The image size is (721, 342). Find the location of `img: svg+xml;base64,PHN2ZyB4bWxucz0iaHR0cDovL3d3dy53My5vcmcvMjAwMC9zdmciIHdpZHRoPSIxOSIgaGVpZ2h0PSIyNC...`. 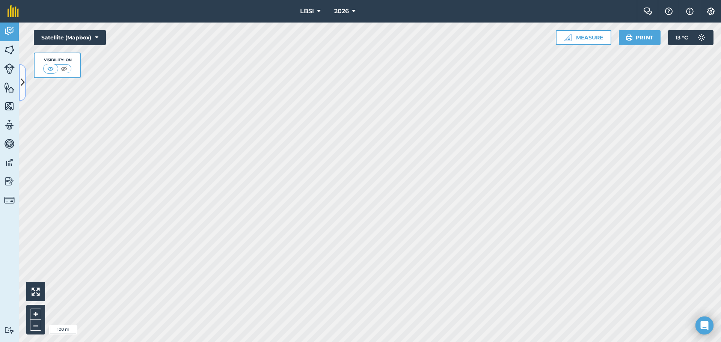

img: svg+xml;base64,PHN2ZyB4bWxucz0iaHR0cDovL3d3dy53My5vcmcvMjAwMC9zdmciIHdpZHRoPSIxOSIgaGVpZ2h0PSIyNC... is located at coordinates (629, 38).